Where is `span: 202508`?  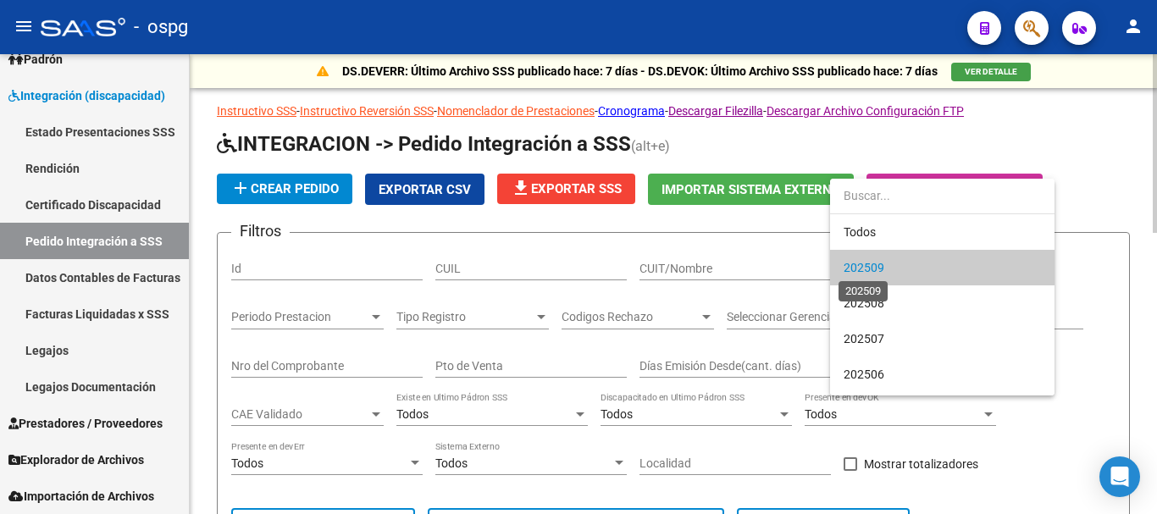 span: 202508 is located at coordinates (864, 303).